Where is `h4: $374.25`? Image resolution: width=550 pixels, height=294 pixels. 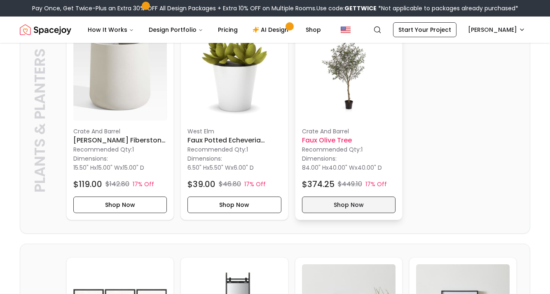
h4: $374.25 is located at coordinates (318, 184).